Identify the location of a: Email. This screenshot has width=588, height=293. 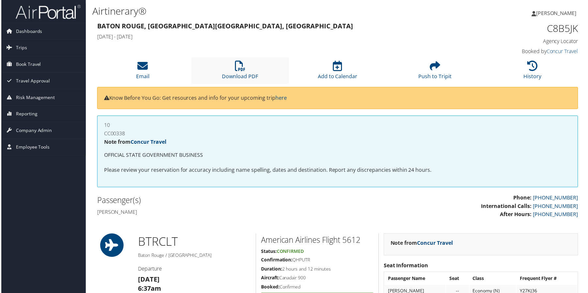
(142, 72).